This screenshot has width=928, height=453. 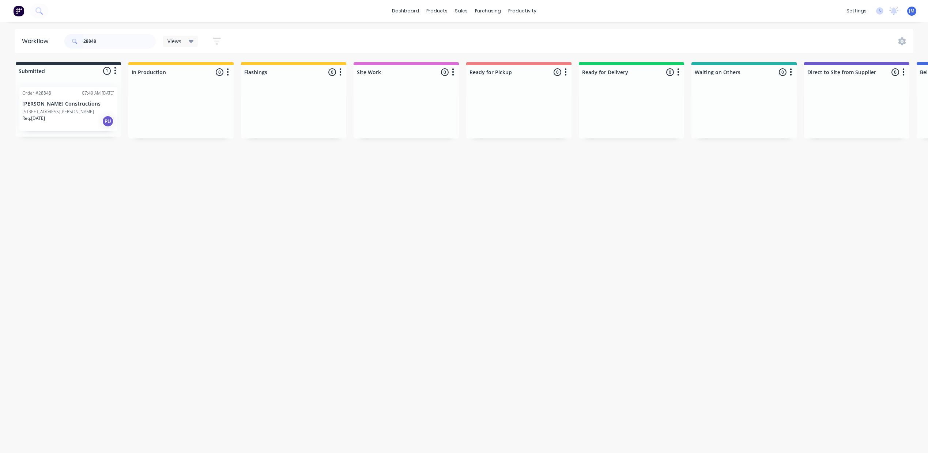 What do you see at coordinates (461, 11) in the screenshot?
I see `div: sales` at bounding box center [461, 11].